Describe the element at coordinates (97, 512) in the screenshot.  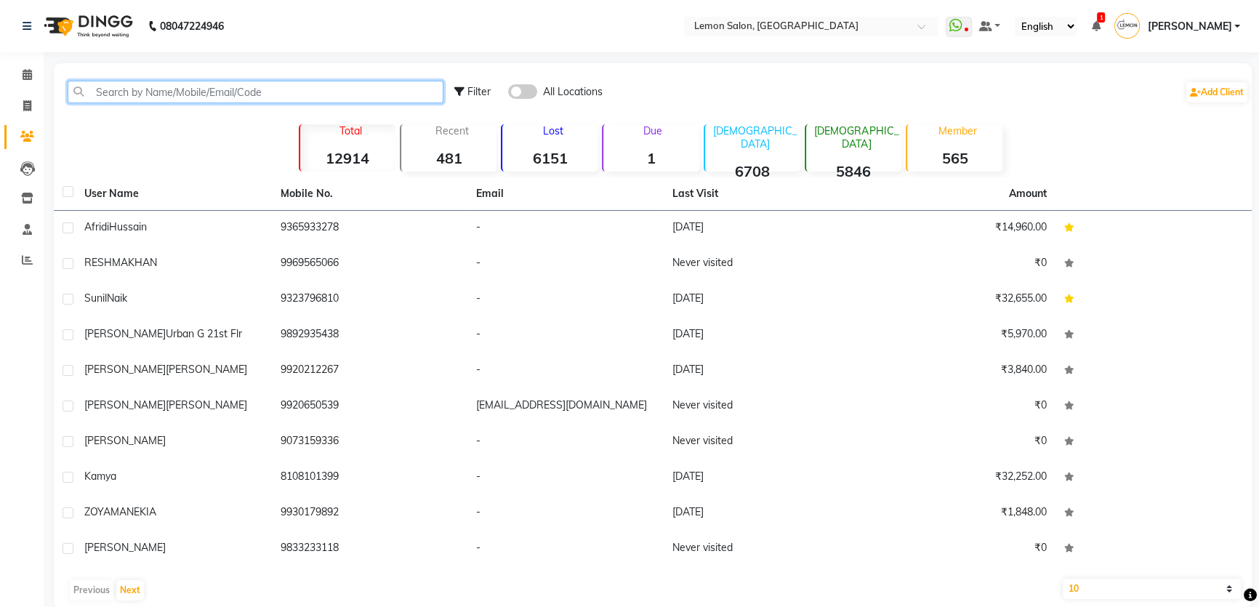
I see `span: ZOYA` at that location.